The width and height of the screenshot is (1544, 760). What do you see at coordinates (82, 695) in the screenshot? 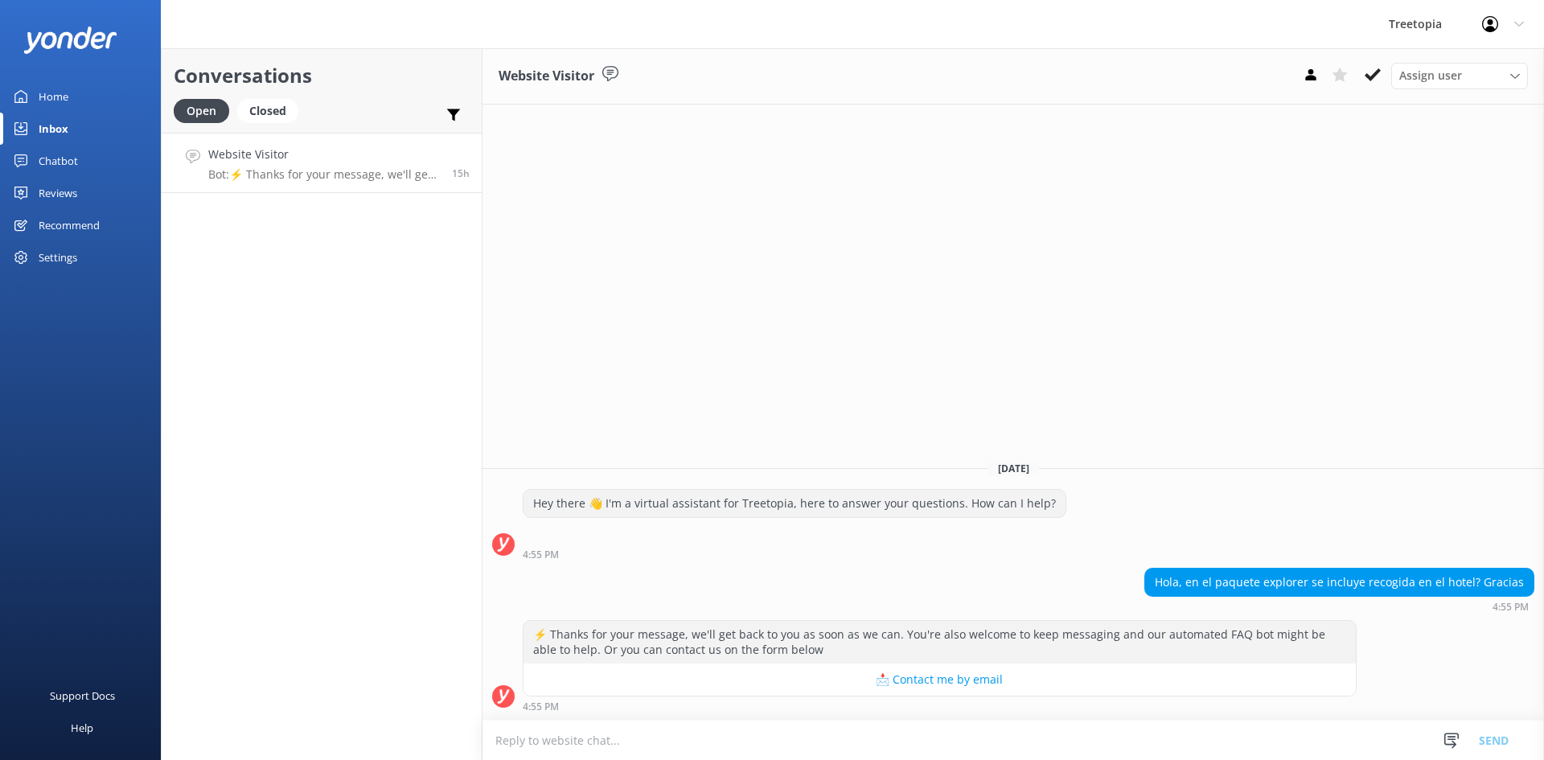
I see `div: Support Docs` at bounding box center [82, 695].